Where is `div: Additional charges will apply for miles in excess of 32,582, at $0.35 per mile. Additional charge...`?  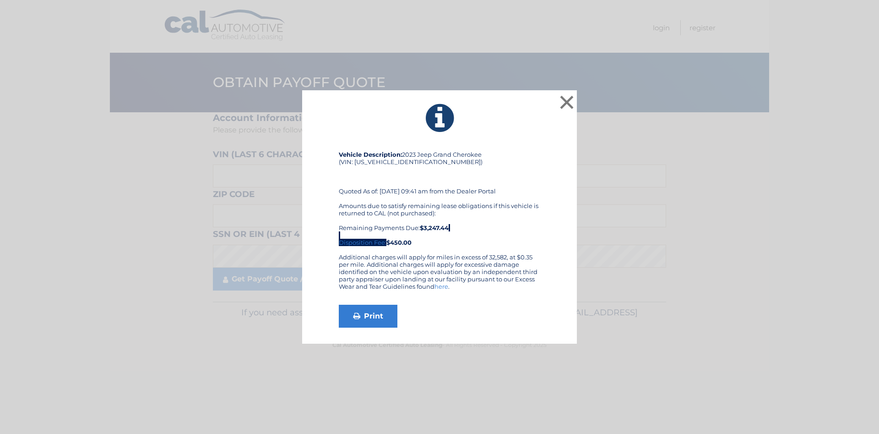 div: Additional charges will apply for miles in excess of 32,582, at $0.35 per mile. Additional charge... is located at coordinates (440, 275).